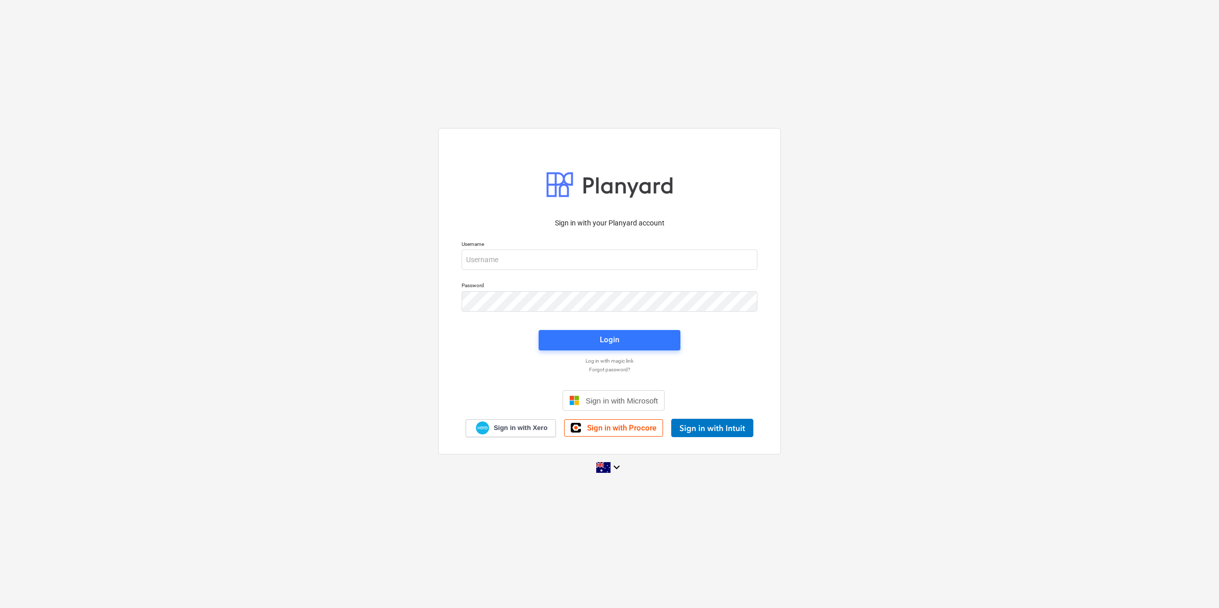 The width and height of the screenshot is (1219, 608). Describe the element at coordinates (610, 340) in the screenshot. I see `button: Login` at that location.